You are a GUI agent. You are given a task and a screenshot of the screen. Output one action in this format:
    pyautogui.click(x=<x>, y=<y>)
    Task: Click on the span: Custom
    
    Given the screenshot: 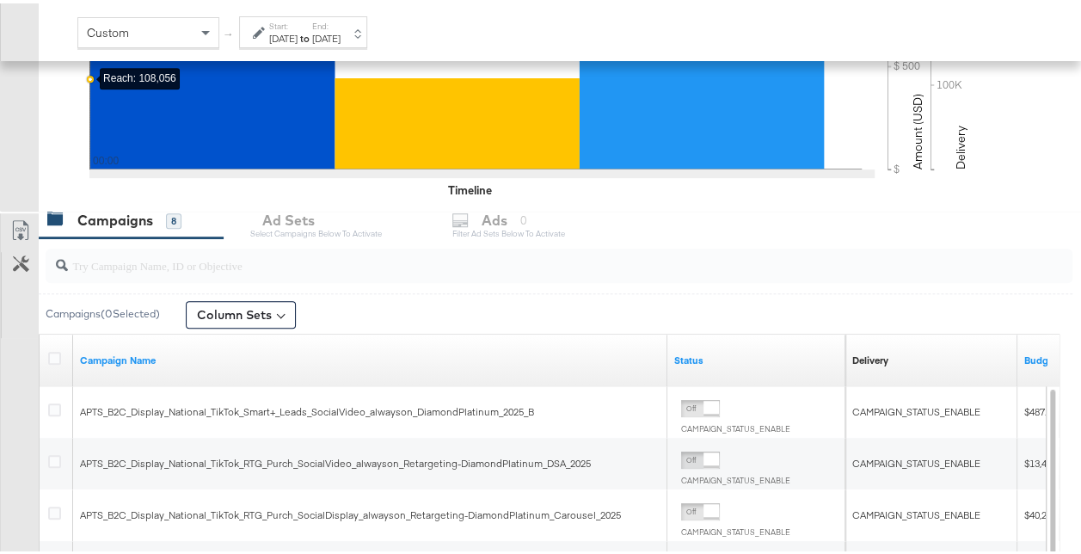 What is the action you would take?
    pyautogui.click(x=108, y=29)
    